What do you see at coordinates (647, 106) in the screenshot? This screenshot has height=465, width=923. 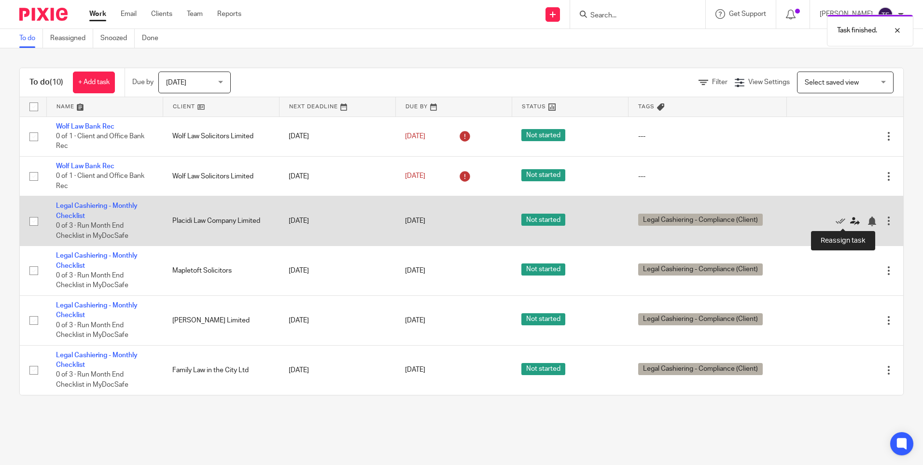 I see `span: Tags` at bounding box center [647, 106].